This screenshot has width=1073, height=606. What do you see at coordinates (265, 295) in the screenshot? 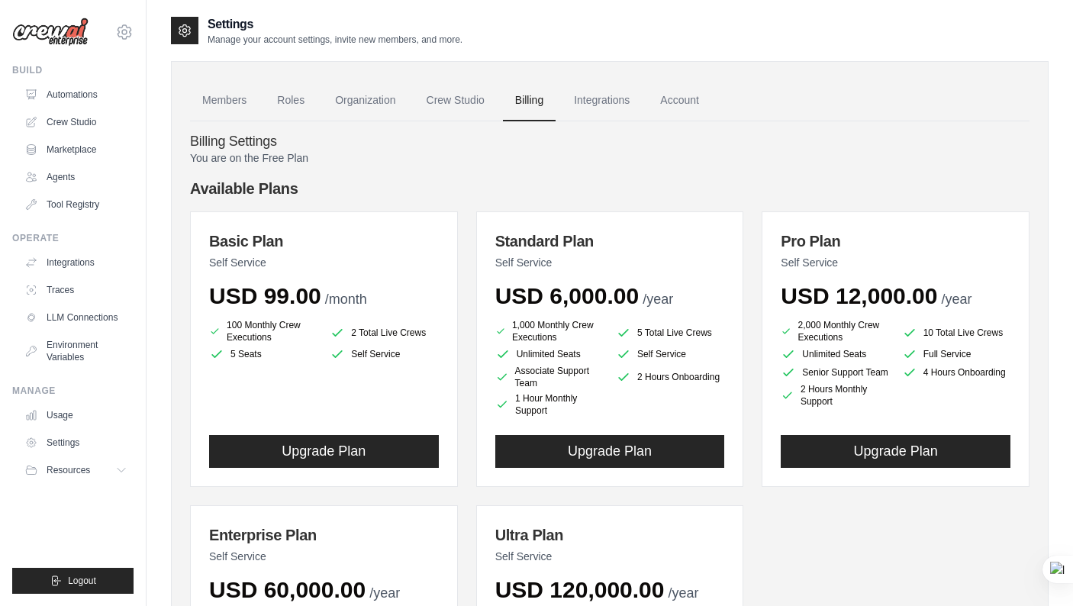
I see `span: USD 99.00` at bounding box center [265, 295].